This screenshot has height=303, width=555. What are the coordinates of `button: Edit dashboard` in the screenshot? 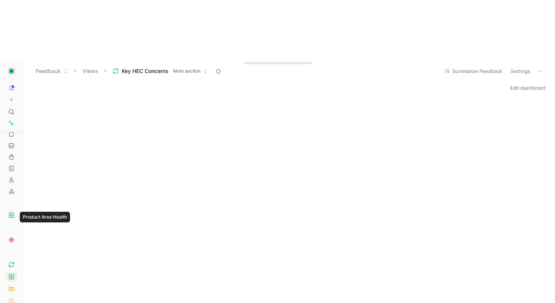 It's located at (528, 88).